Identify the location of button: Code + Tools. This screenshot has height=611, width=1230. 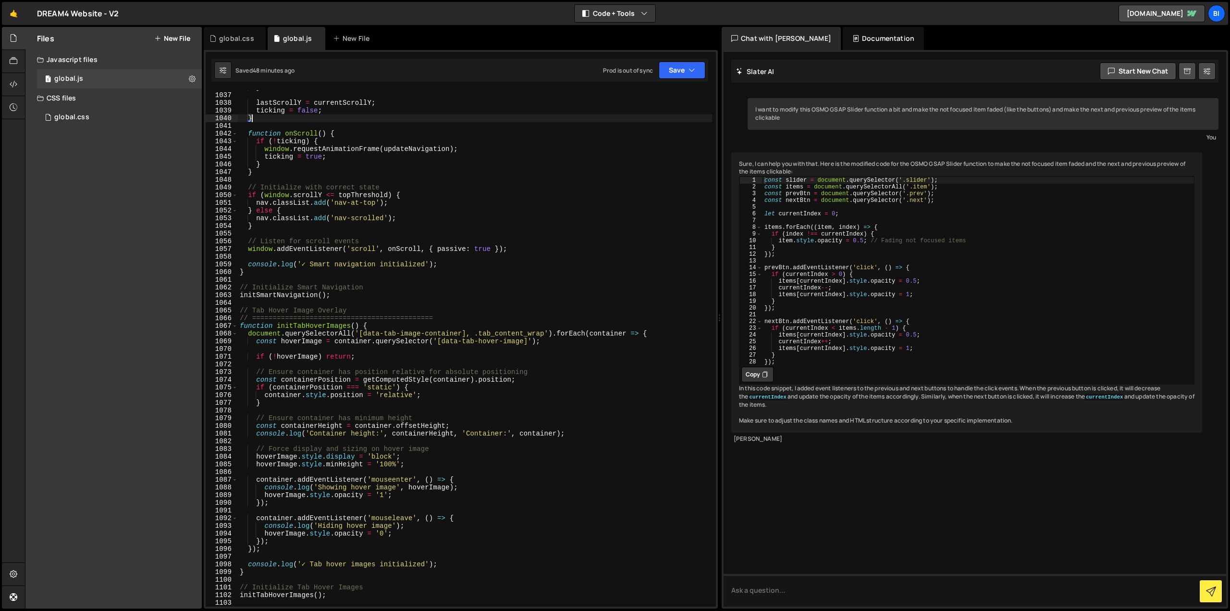
(615, 13).